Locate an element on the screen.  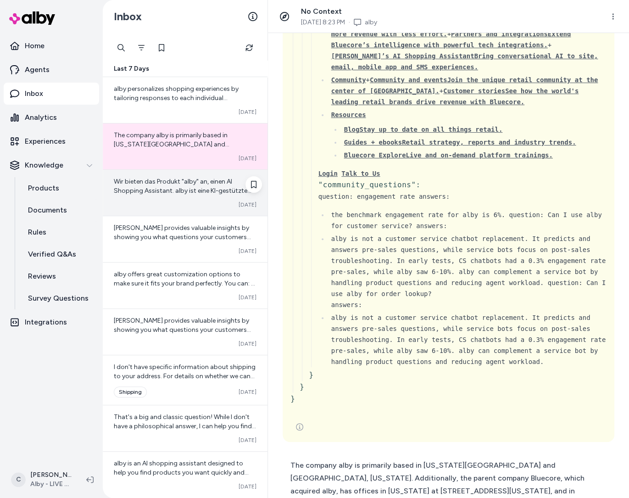
a: Reviews is located at coordinates (59, 276).